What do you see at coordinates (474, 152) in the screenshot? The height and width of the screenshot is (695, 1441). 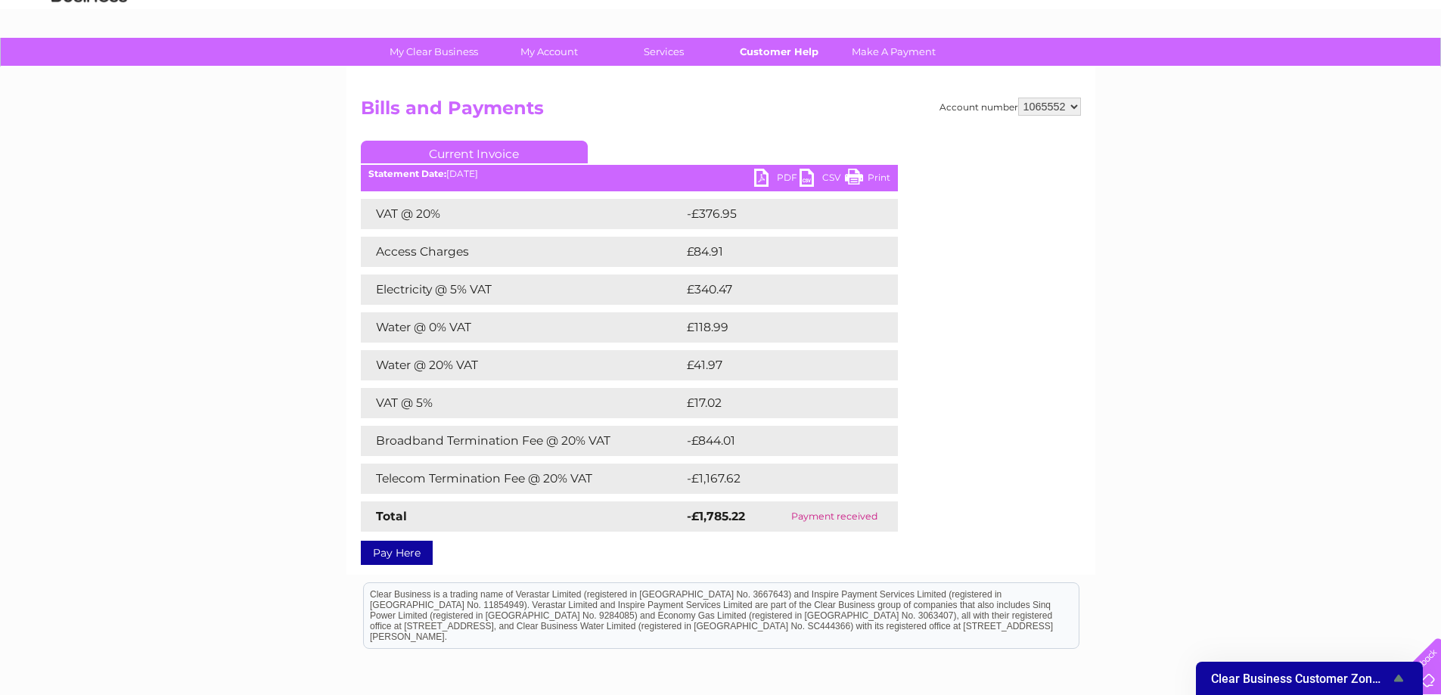 I see `a: Current Invoice` at bounding box center [474, 152].